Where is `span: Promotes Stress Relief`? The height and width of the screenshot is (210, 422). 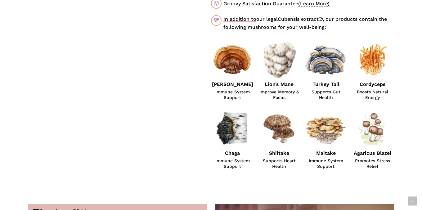
span: Promotes Stress Relief is located at coordinates (373, 164).